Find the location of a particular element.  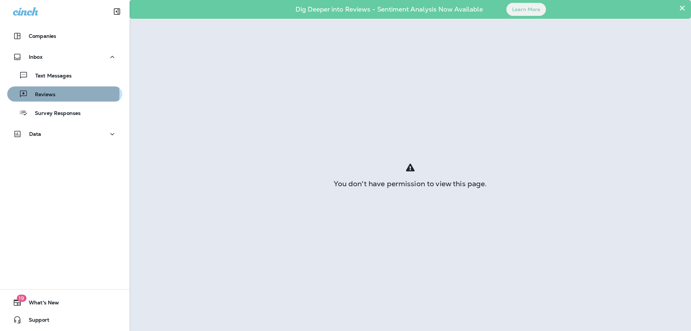

p: Dig Deeper into Reviews - Sentiment Analysis Now Available is located at coordinates (389, 9).